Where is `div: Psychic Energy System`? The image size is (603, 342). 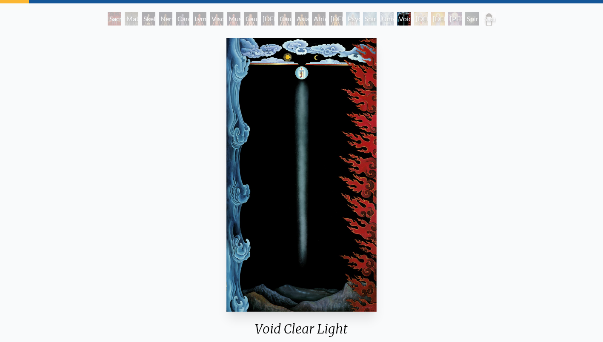 div: Psychic Energy System is located at coordinates (353, 19).